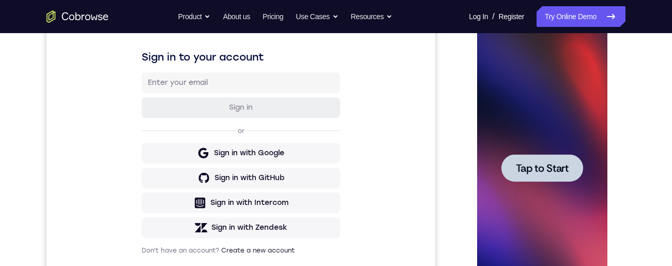 This screenshot has width=672, height=266. Describe the element at coordinates (78, 17) in the screenshot. I see `a: Go to the home page` at that location.